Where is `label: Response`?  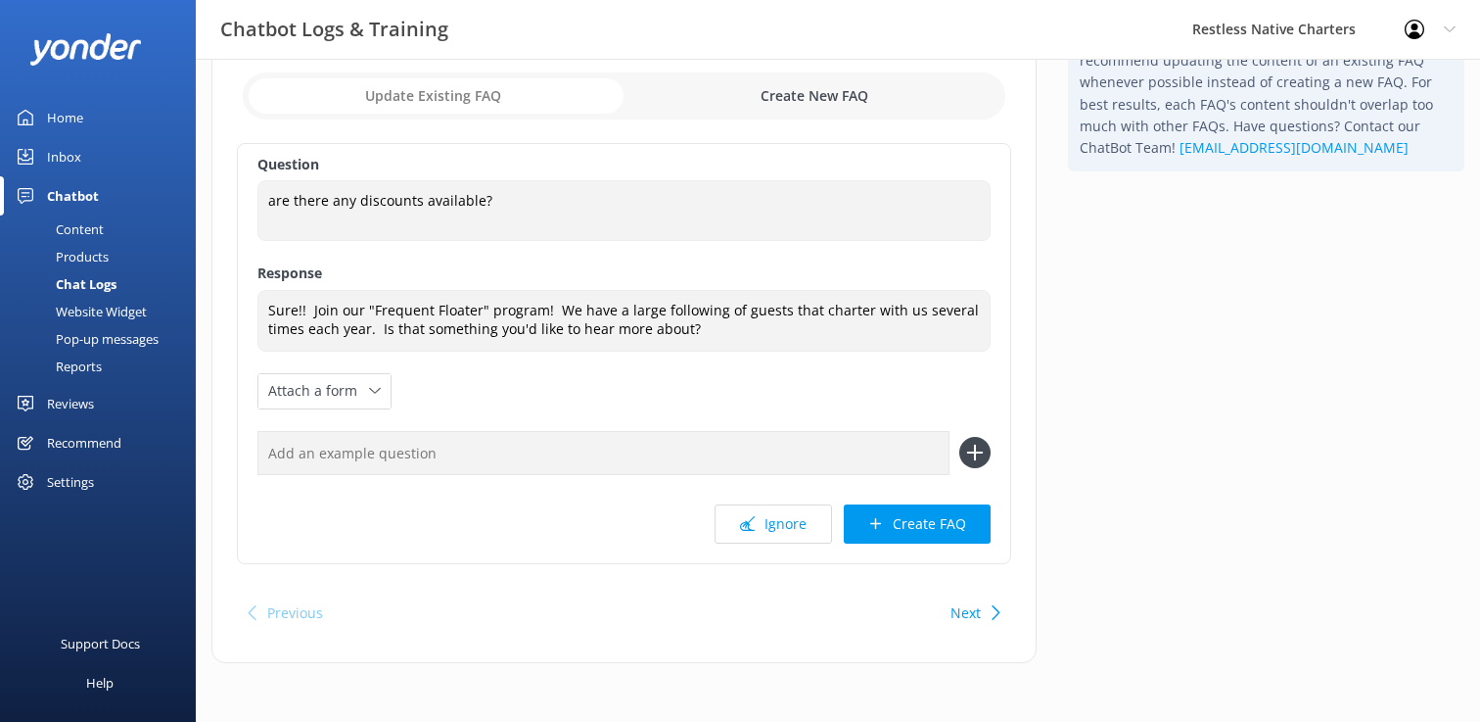 label: Response is located at coordinates (624, 273).